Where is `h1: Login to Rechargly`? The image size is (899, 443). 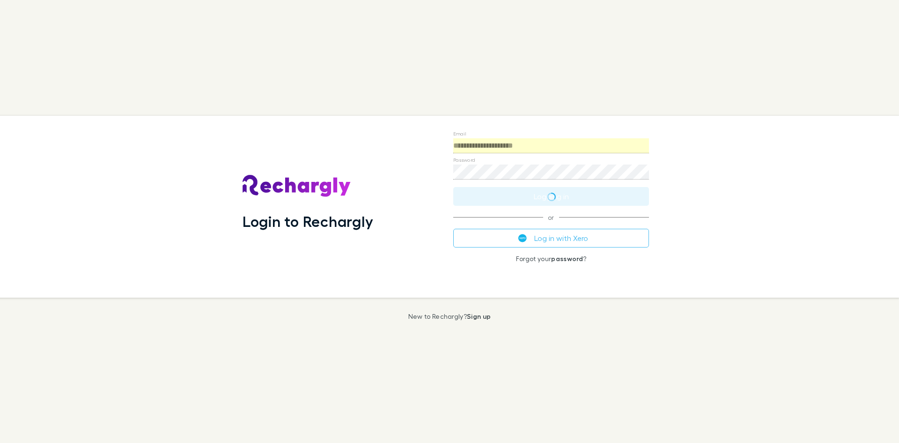 h1: Login to Rechargly is located at coordinates (308, 221).